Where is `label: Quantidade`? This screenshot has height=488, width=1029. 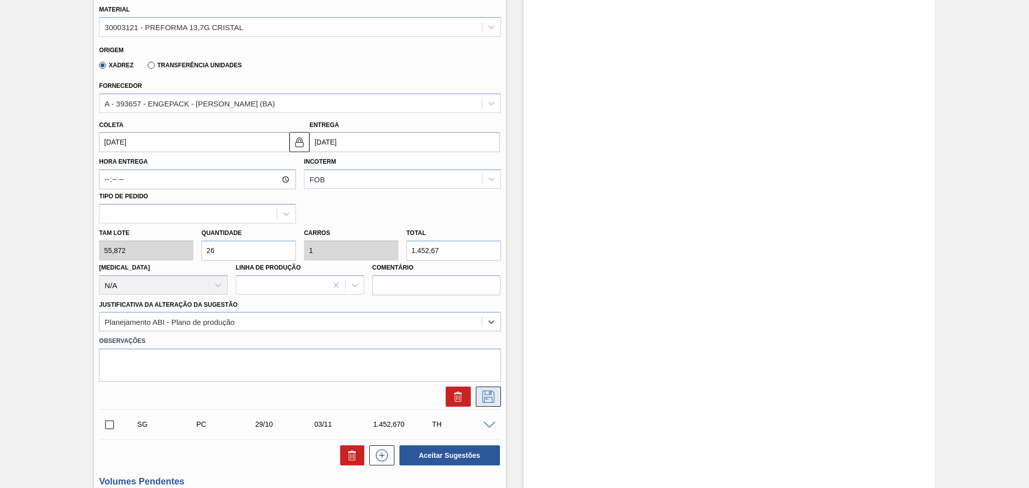
label: Quantidade is located at coordinates (222, 233).